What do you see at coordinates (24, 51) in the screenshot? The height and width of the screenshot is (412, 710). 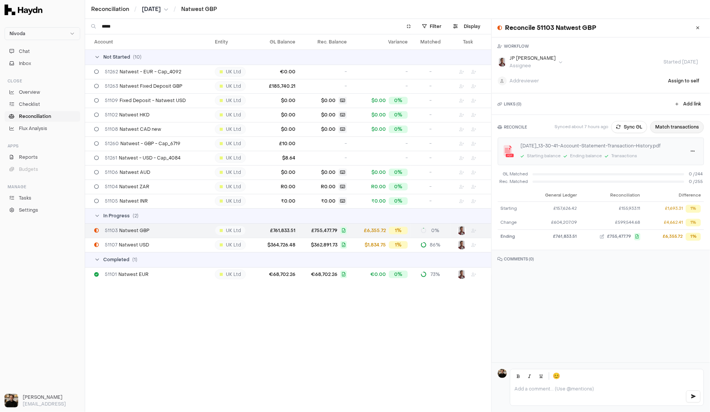 I see `span: Chat` at bounding box center [24, 51].